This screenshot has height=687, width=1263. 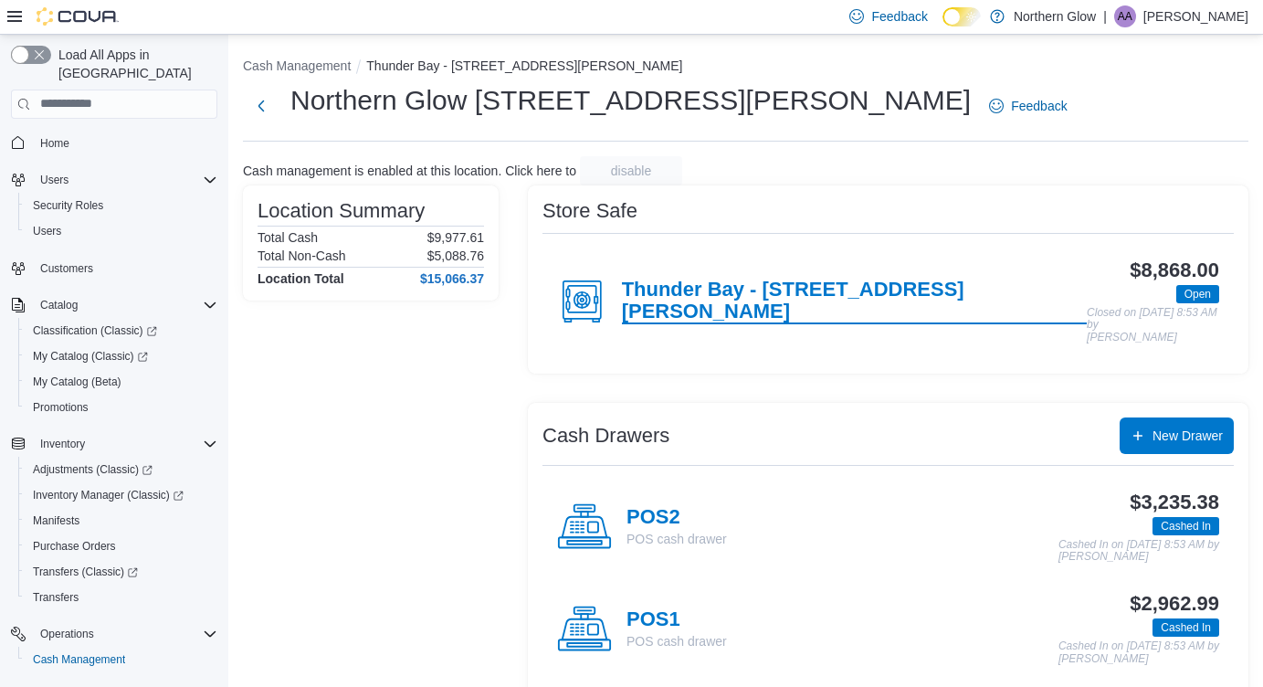 What do you see at coordinates (68, 205) in the screenshot?
I see `a: Security Roles` at bounding box center [68, 205].